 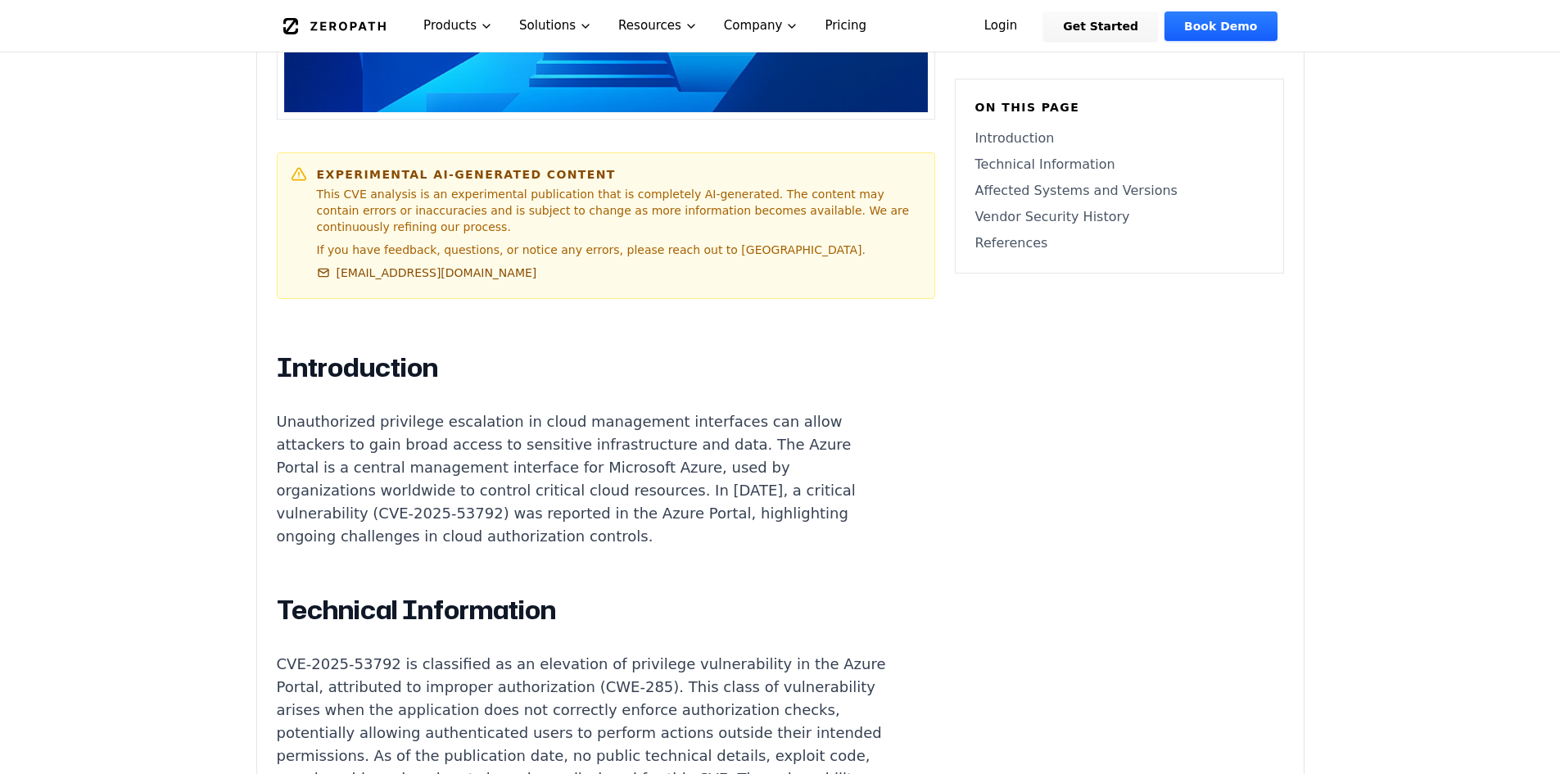 What do you see at coordinates (1120, 243) in the screenshot?
I see `a: References` at bounding box center [1120, 243].